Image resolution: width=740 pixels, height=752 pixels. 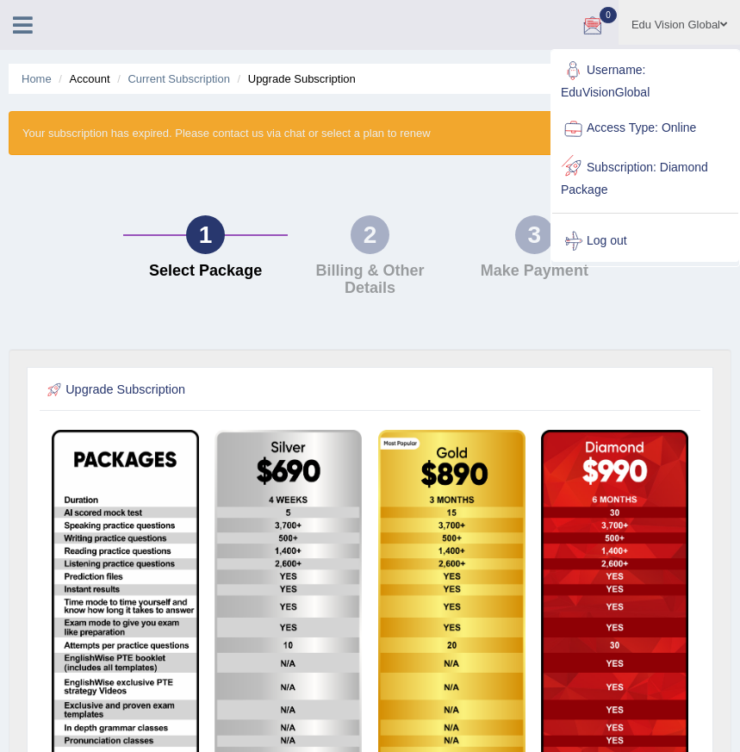 I want to click on h4: Billing & Other Details, so click(x=369, y=280).